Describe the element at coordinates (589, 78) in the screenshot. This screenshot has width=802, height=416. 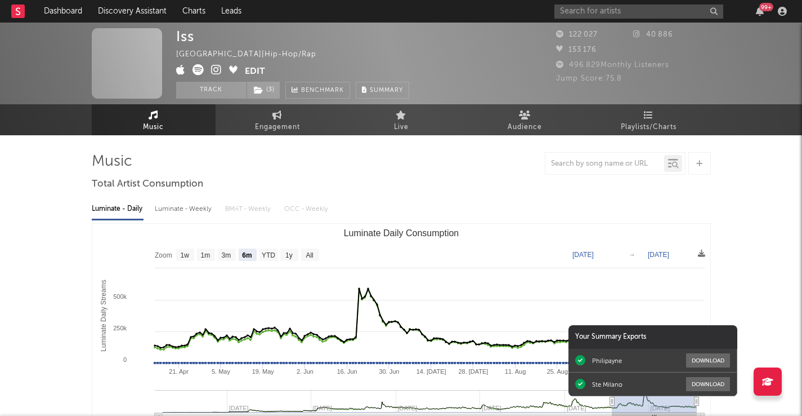
I see `span: Jump Score: 75.8` at that location.